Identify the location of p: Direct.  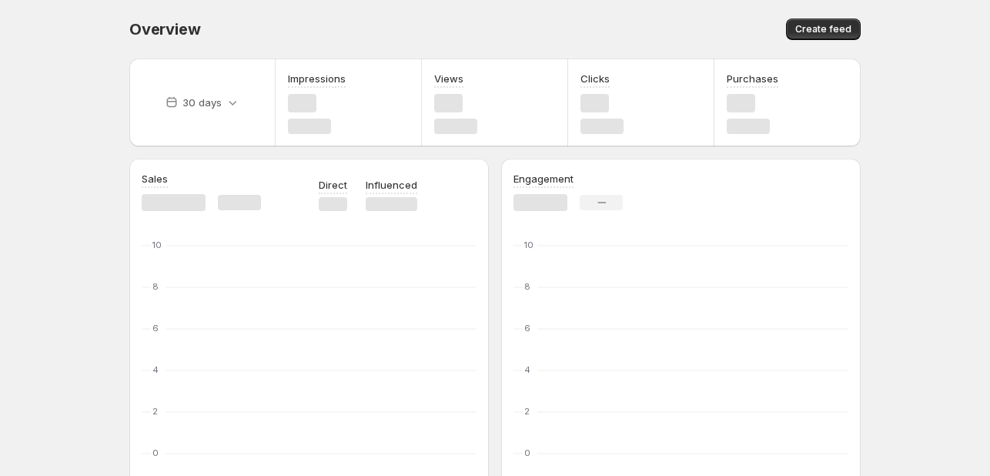
(333, 185).